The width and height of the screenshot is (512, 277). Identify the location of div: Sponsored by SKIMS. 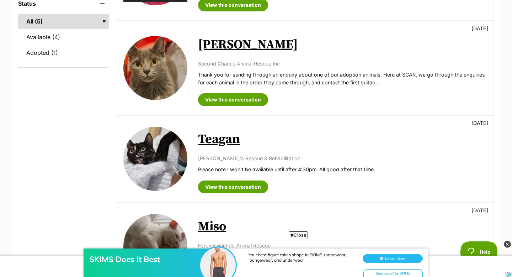
(393, 39).